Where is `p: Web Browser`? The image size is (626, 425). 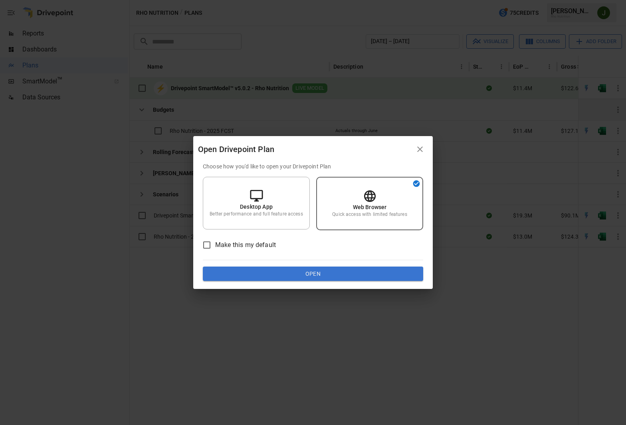
p: Web Browser is located at coordinates (369, 207).